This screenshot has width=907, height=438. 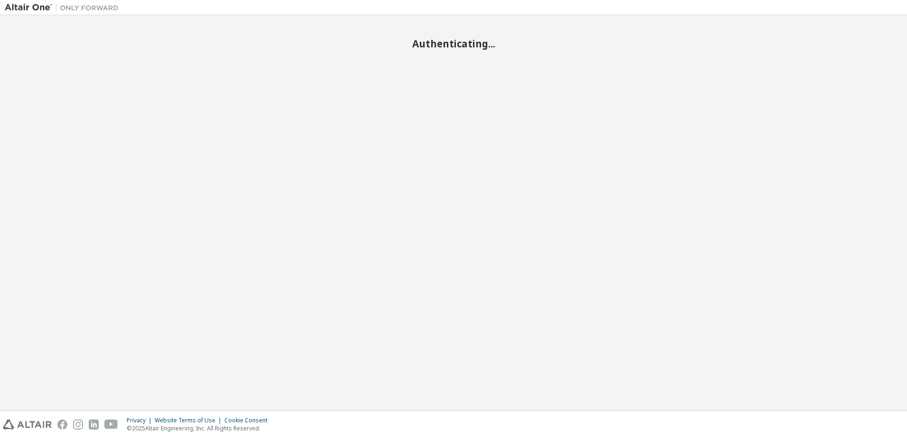 What do you see at coordinates (27, 425) in the screenshot?
I see `img: altair_logo.svg` at bounding box center [27, 425].